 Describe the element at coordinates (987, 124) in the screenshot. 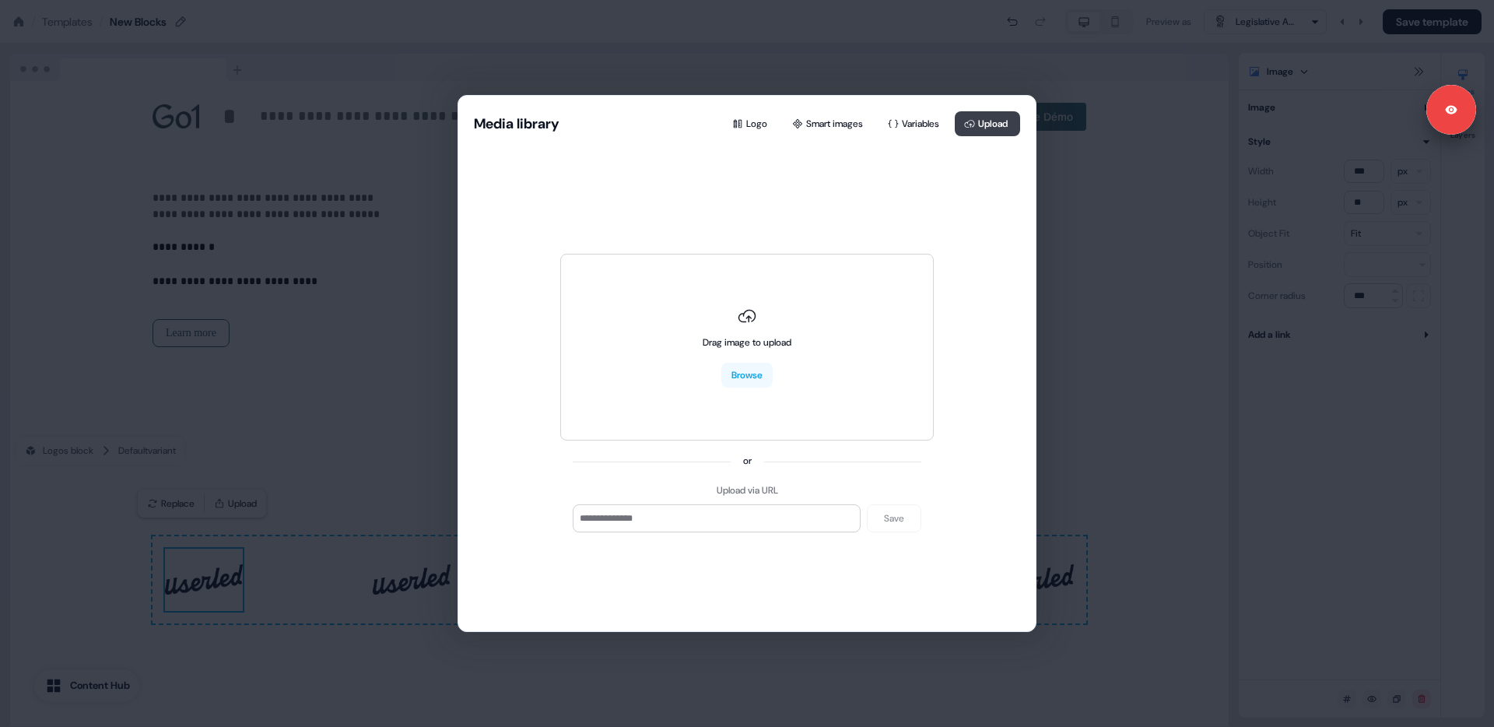

I see `button: Upload` at that location.